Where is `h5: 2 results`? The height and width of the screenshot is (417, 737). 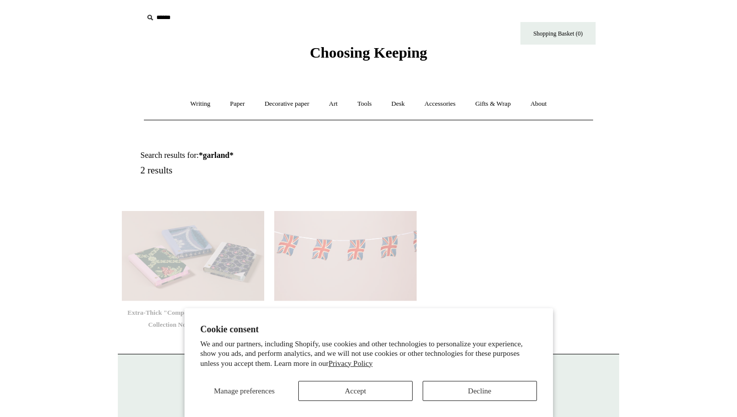 h5: 2 results is located at coordinates (260, 170).